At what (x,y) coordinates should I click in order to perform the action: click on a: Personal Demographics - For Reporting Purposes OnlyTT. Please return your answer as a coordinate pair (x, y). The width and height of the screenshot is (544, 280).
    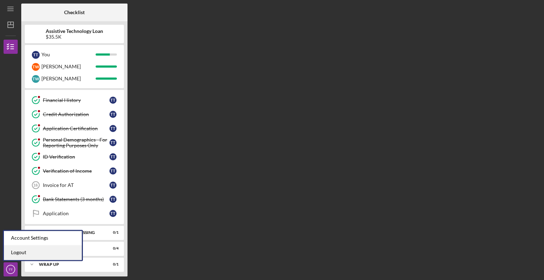
    Looking at the image, I should click on (74, 143).